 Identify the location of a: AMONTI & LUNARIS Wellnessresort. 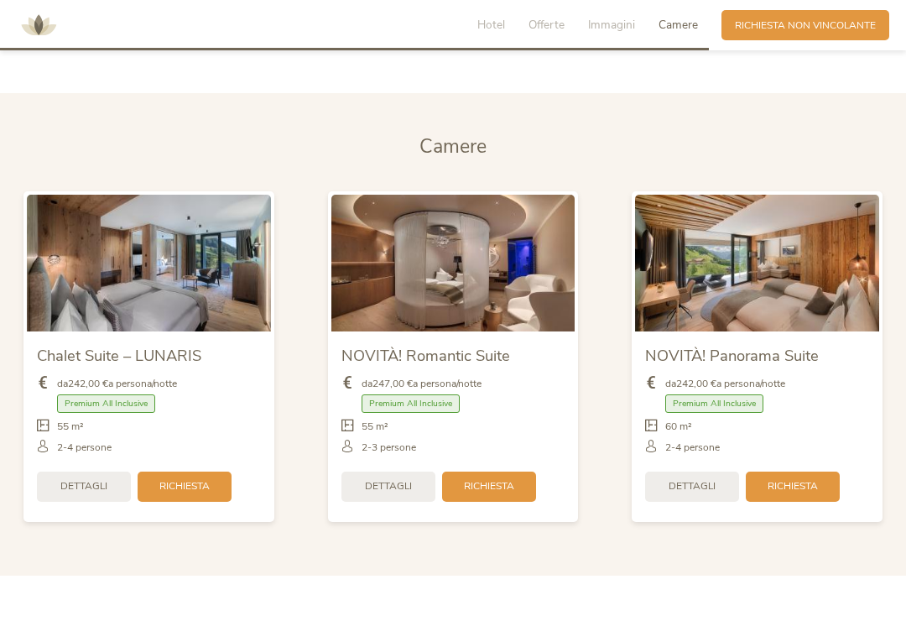
(39, 24).